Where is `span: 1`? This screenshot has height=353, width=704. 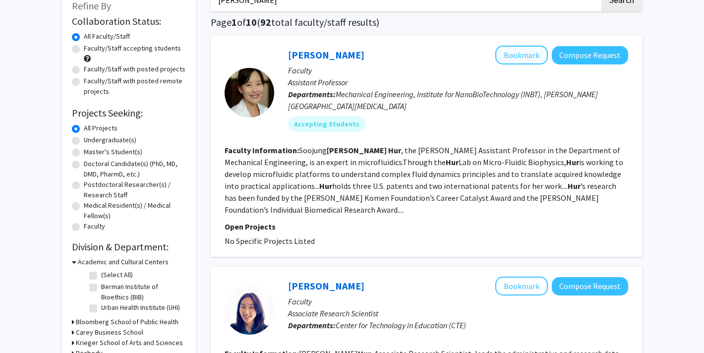
span: 1 is located at coordinates (234, 22).